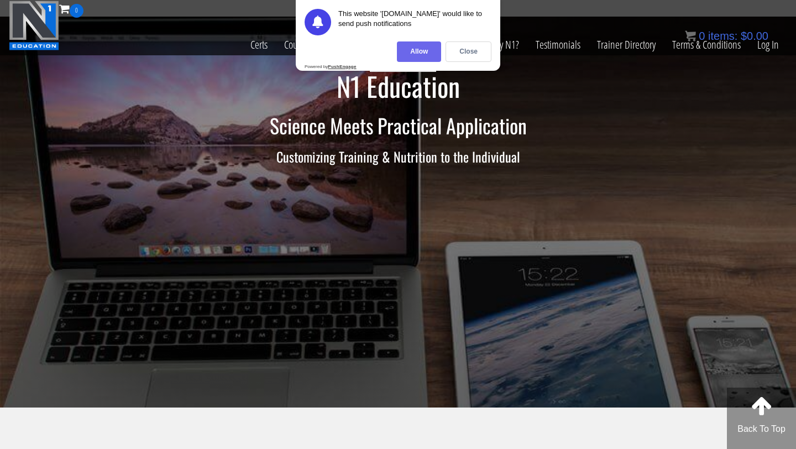 Image resolution: width=796 pixels, height=449 pixels. Describe the element at coordinates (341, 66) in the screenshot. I see `strong: PushEngage` at that location.